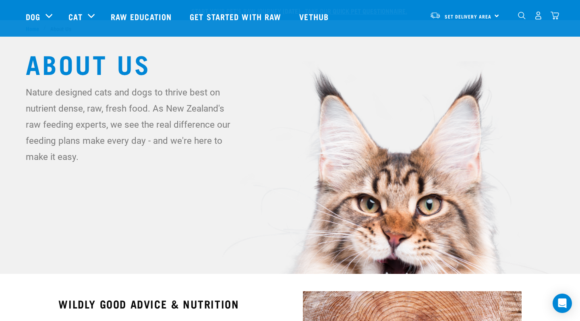 This screenshot has width=580, height=321. What do you see at coordinates (315, 17) in the screenshot?
I see `a: Vethub` at bounding box center [315, 17].